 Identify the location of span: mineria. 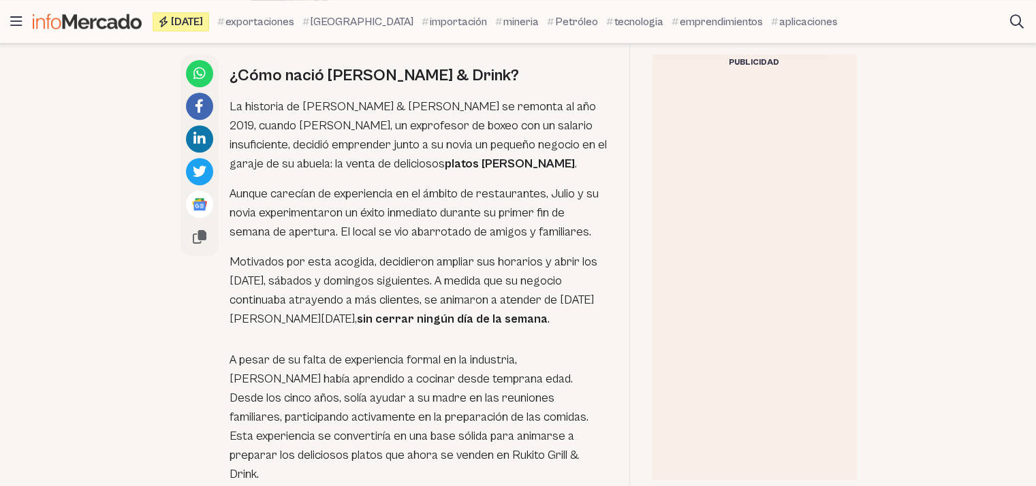
(521, 22).